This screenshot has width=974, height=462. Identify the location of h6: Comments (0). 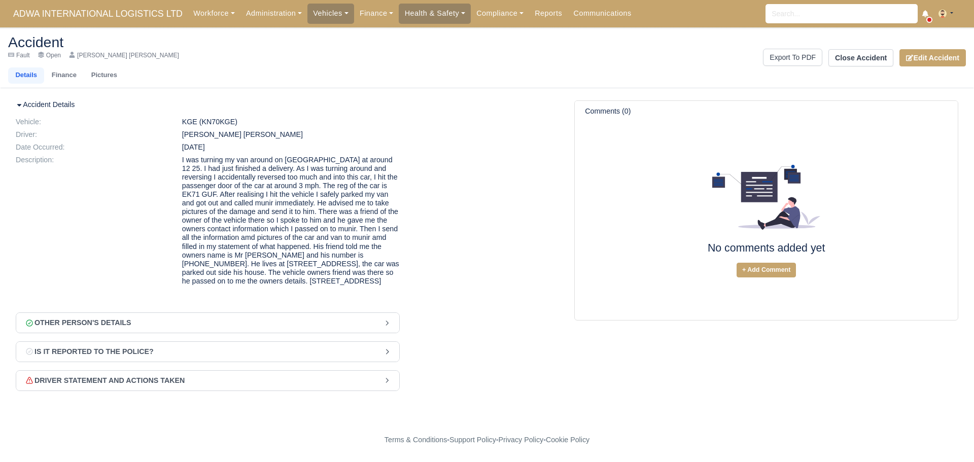
(608, 111).